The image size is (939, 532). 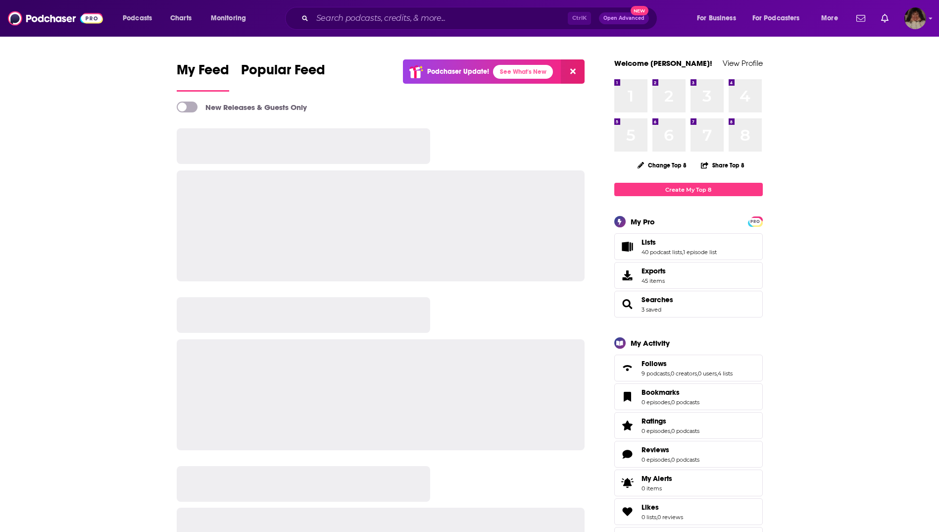 I want to click on span: 0 items, so click(x=657, y=488).